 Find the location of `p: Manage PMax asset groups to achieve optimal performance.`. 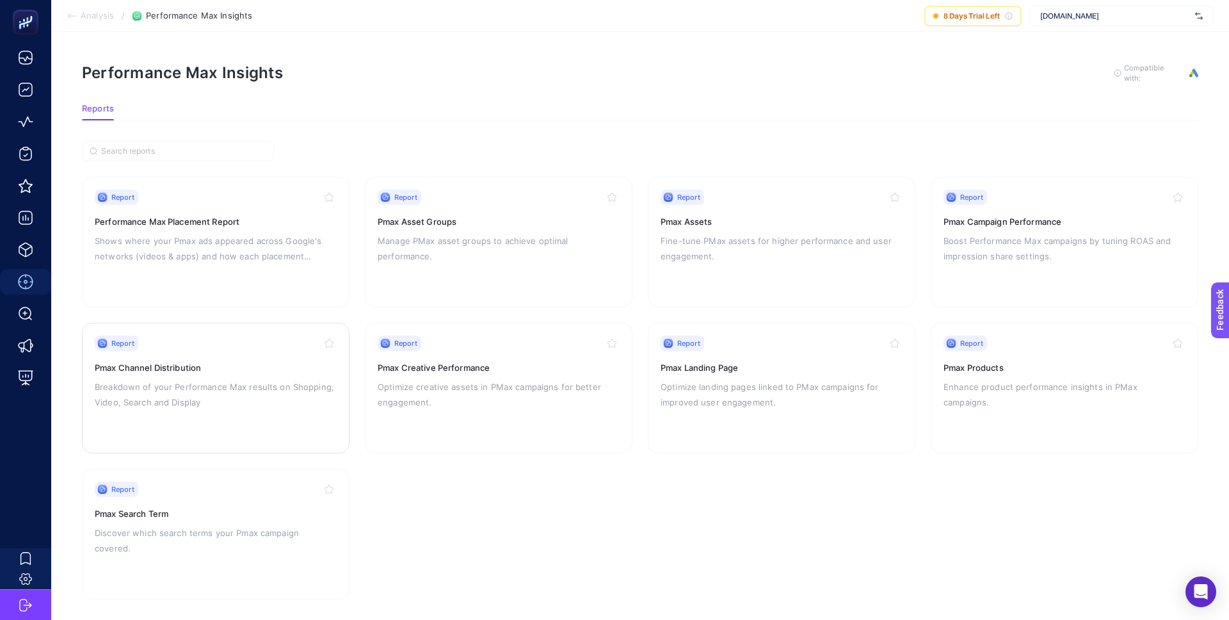

p: Manage PMax asset groups to achieve optimal performance. is located at coordinates (499, 248).